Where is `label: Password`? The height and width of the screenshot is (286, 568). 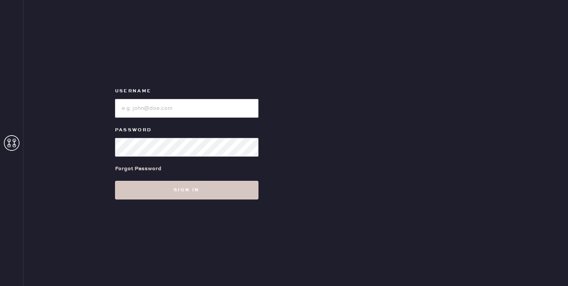
label: Password is located at coordinates (187, 130).